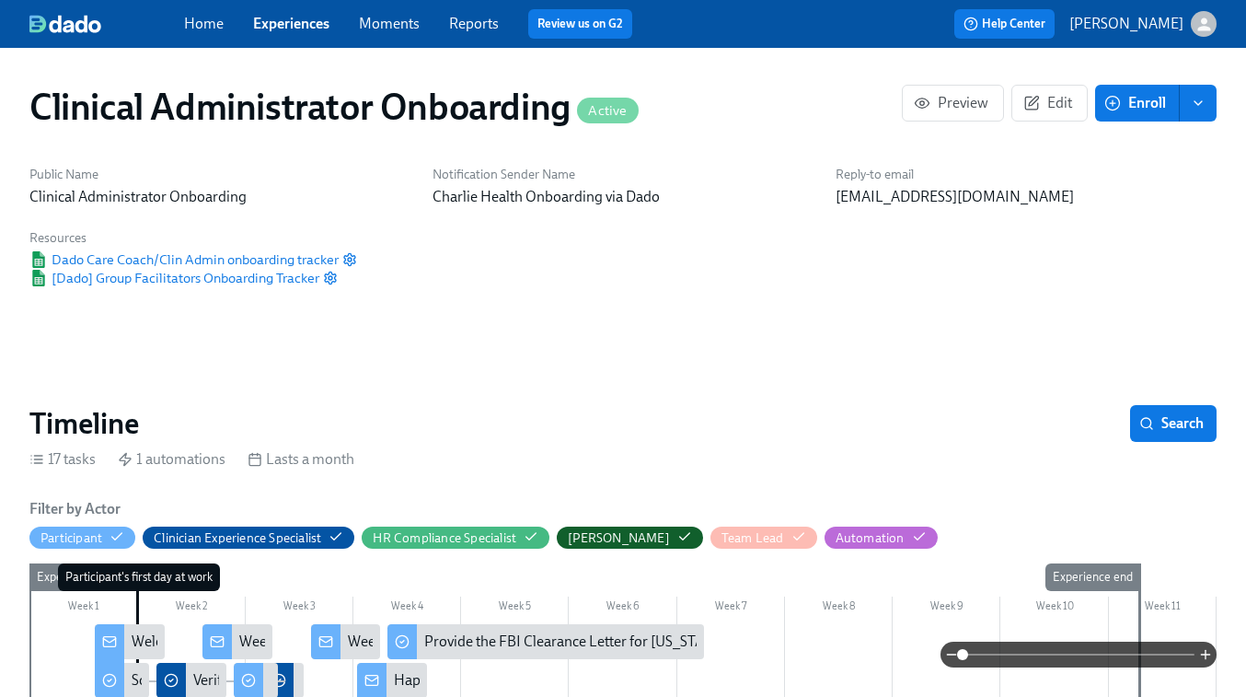  What do you see at coordinates (220, 197) in the screenshot?
I see `p: Clinical Administrator Onboarding` at bounding box center [220, 197].